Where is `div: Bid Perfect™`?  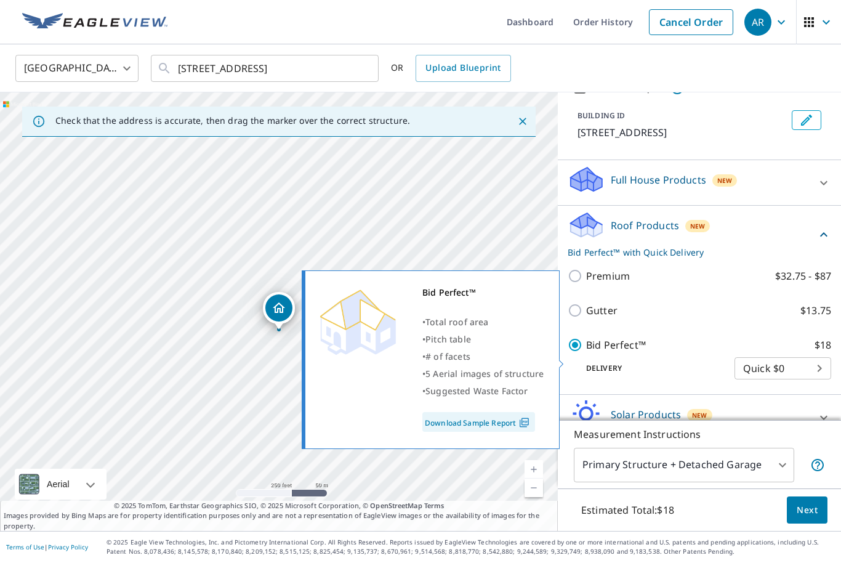
div: Bid Perfect™ is located at coordinates (483, 293).